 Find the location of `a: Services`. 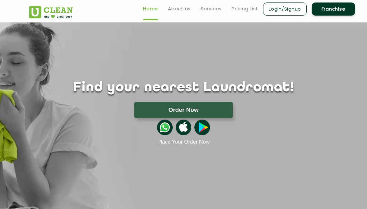

a: Services is located at coordinates (211, 9).